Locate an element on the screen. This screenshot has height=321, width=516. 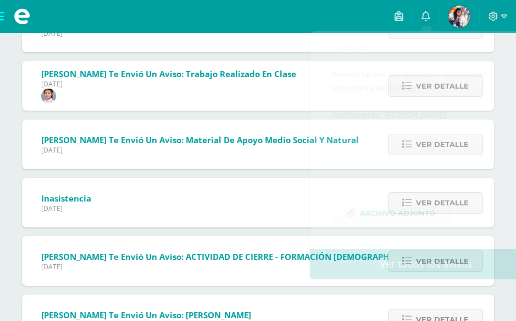
span: Archivo Adjunto is located at coordinates (398, 213).